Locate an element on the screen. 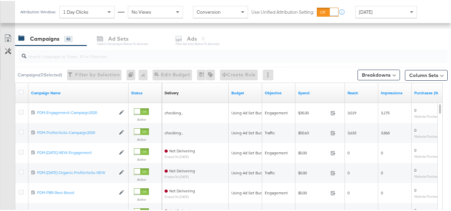 This screenshot has width=451, height=211. label: Use Unified Attribution Setting: is located at coordinates (283, 11).